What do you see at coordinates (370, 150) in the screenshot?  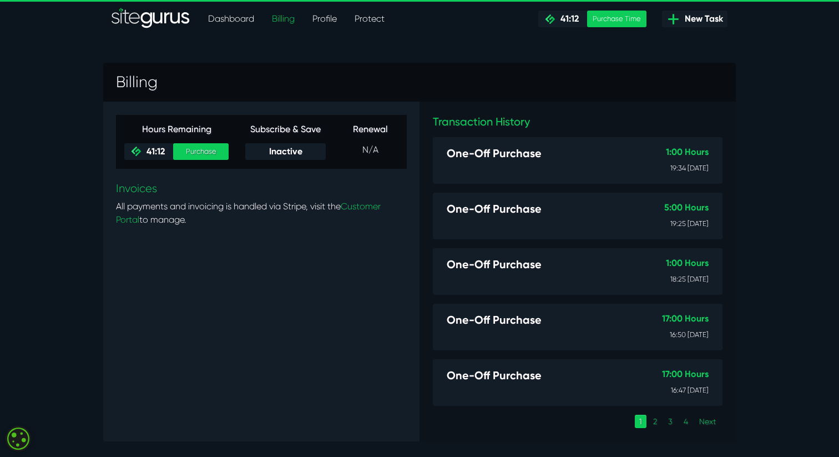 I see `p: N/A` at bounding box center [370, 150].